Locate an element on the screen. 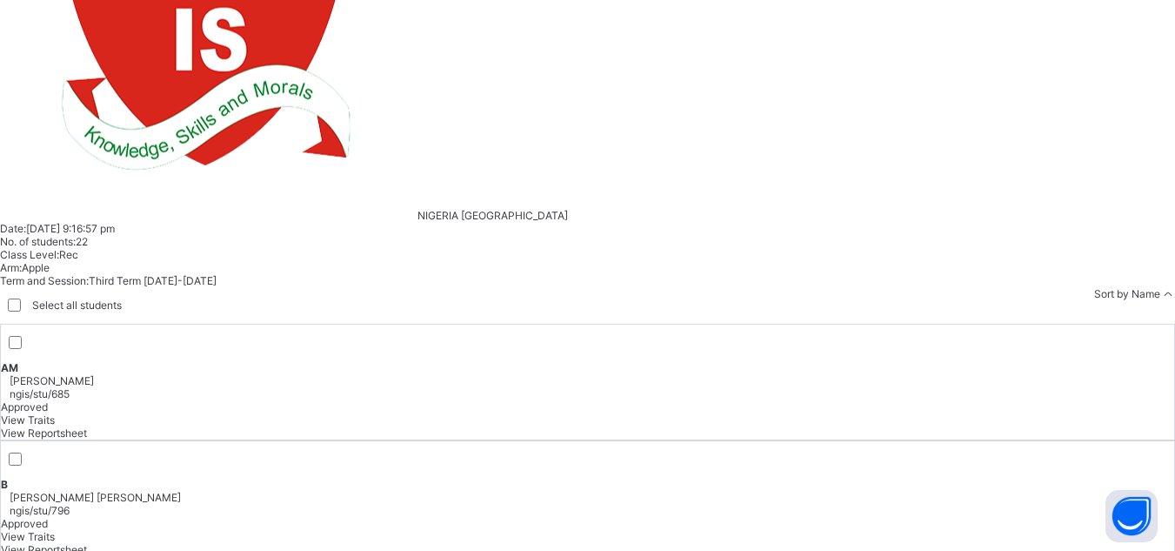 The width and height of the screenshot is (1175, 551). button: Open asap is located at coordinates (1132, 516).